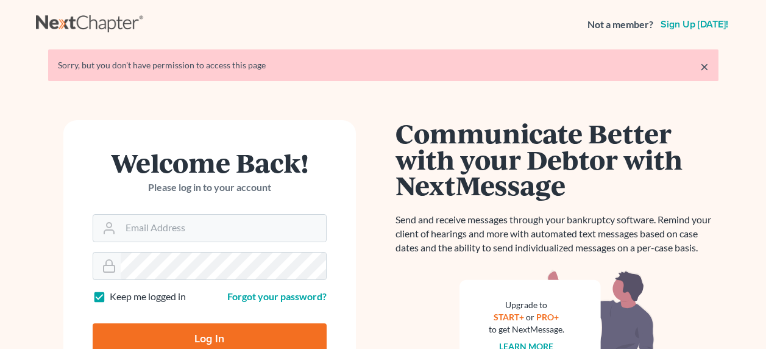 The height and width of the screenshot is (349, 766). What do you see at coordinates (223, 228) in the screenshot?
I see `input: Email Address` at bounding box center [223, 228].